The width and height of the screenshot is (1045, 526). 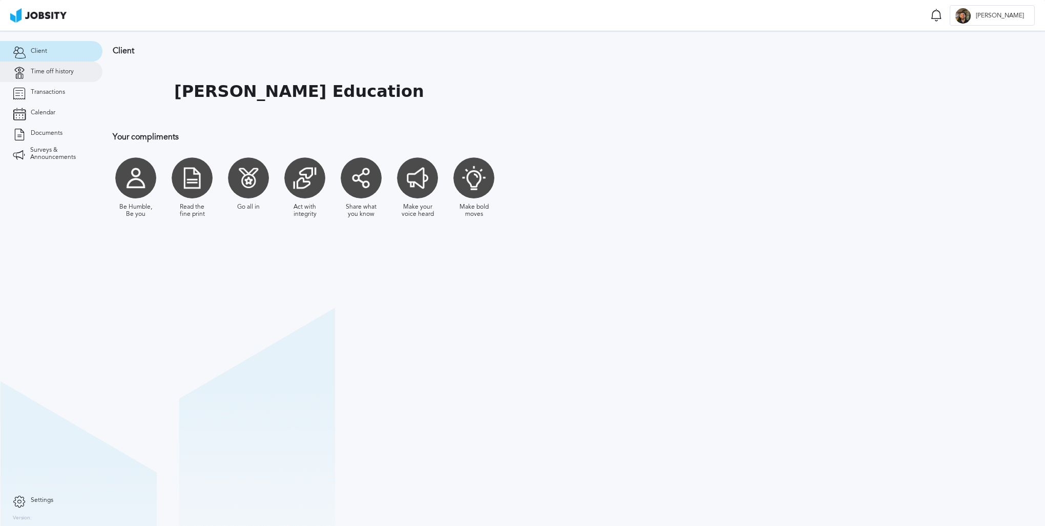 I want to click on span: Calendar, so click(x=43, y=113).